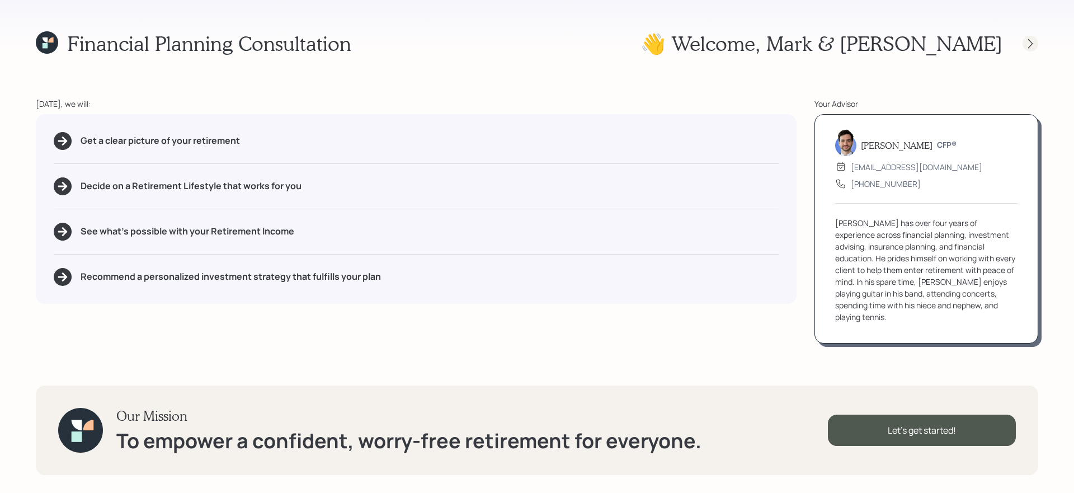 This screenshot has height=493, width=1074. What do you see at coordinates (922, 430) in the screenshot?
I see `div: Let's get started!` at bounding box center [922, 430].